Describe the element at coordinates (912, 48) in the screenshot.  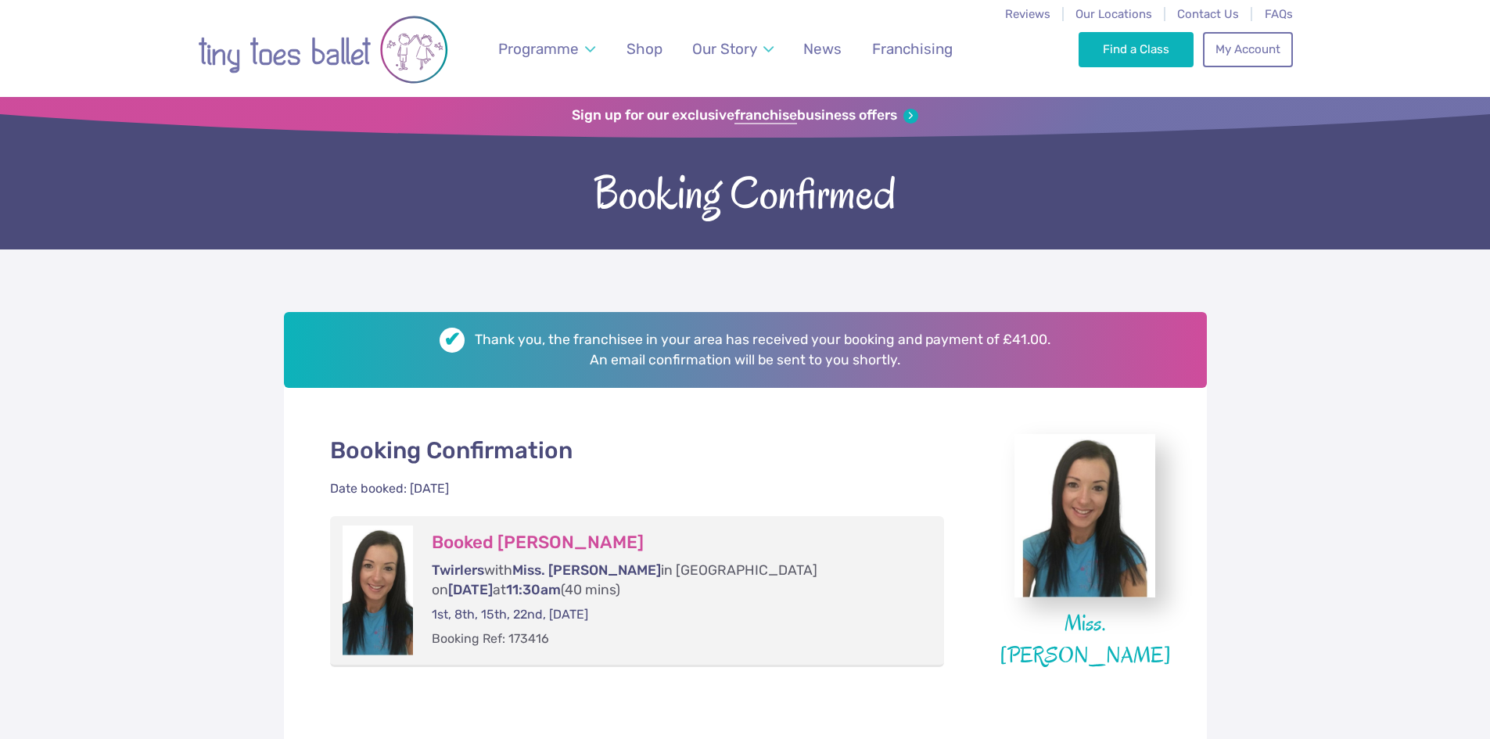
I see `span: Franchising` at that location.